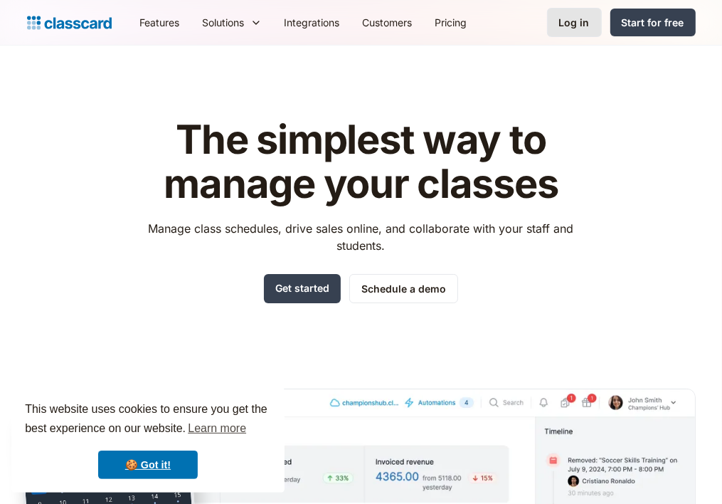  I want to click on h1: The simplest way to manage your classes, so click(361, 162).